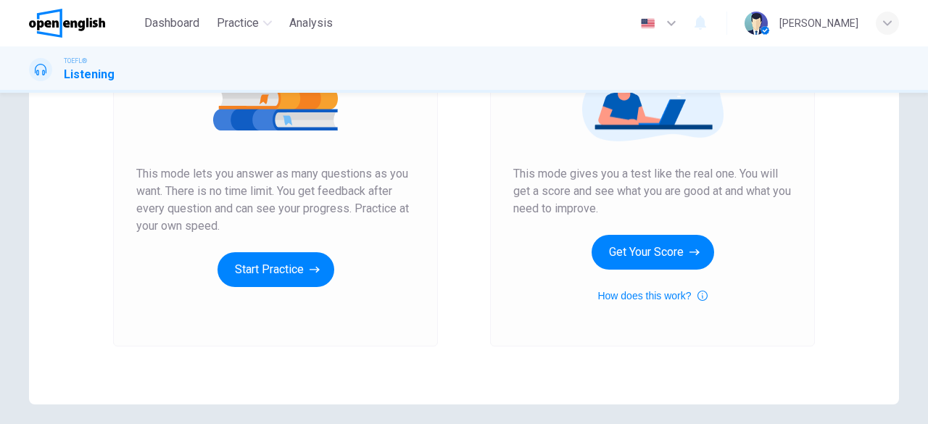 Image resolution: width=928 pixels, height=424 pixels. What do you see at coordinates (67, 23) in the screenshot?
I see `img: OpenEnglish logo` at bounding box center [67, 23].